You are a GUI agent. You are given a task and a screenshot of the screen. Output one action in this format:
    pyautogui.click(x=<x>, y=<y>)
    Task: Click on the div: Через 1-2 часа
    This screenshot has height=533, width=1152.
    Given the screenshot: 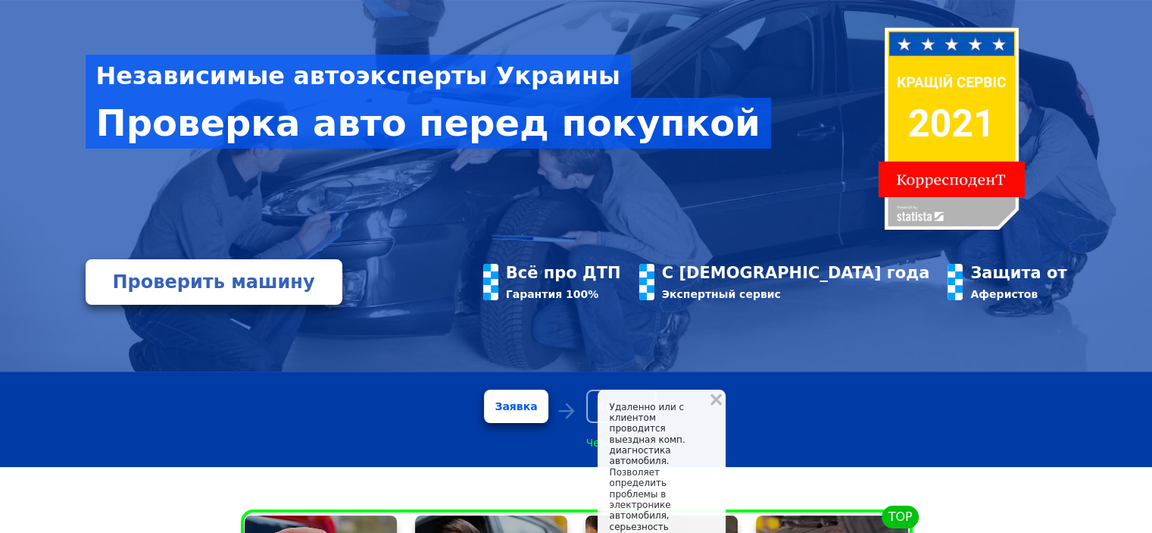 What is the action you would take?
    pyautogui.click(x=627, y=442)
    